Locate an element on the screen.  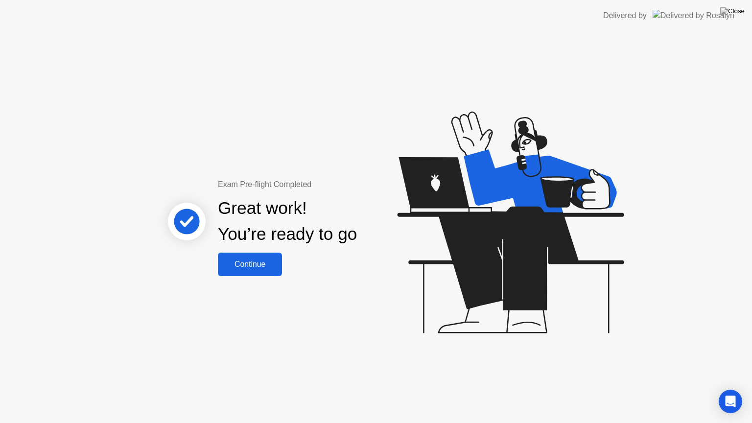
div: Exam Pre-flight Completed is located at coordinates (319, 185).